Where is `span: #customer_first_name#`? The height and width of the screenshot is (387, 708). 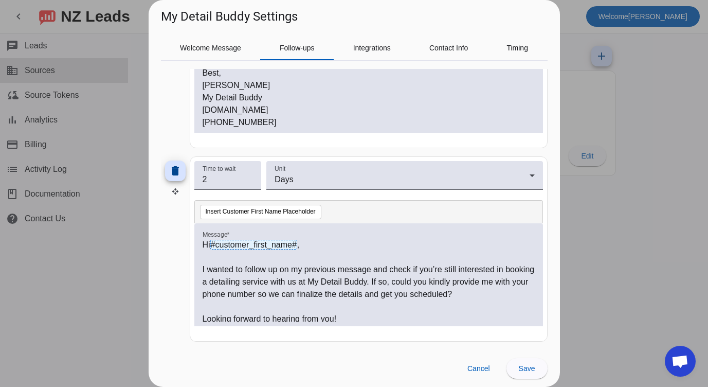
span: #customer_first_name# is located at coordinates (253, 244).